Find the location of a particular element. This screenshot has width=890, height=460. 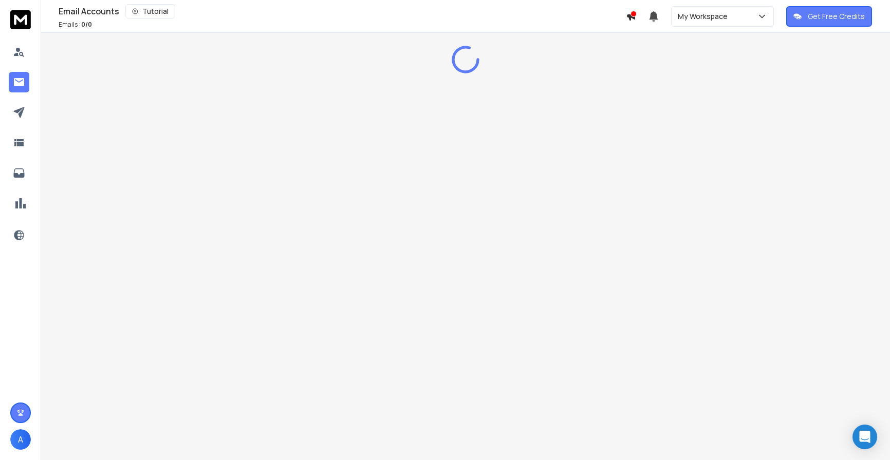

p: My Workspace is located at coordinates (704, 16).